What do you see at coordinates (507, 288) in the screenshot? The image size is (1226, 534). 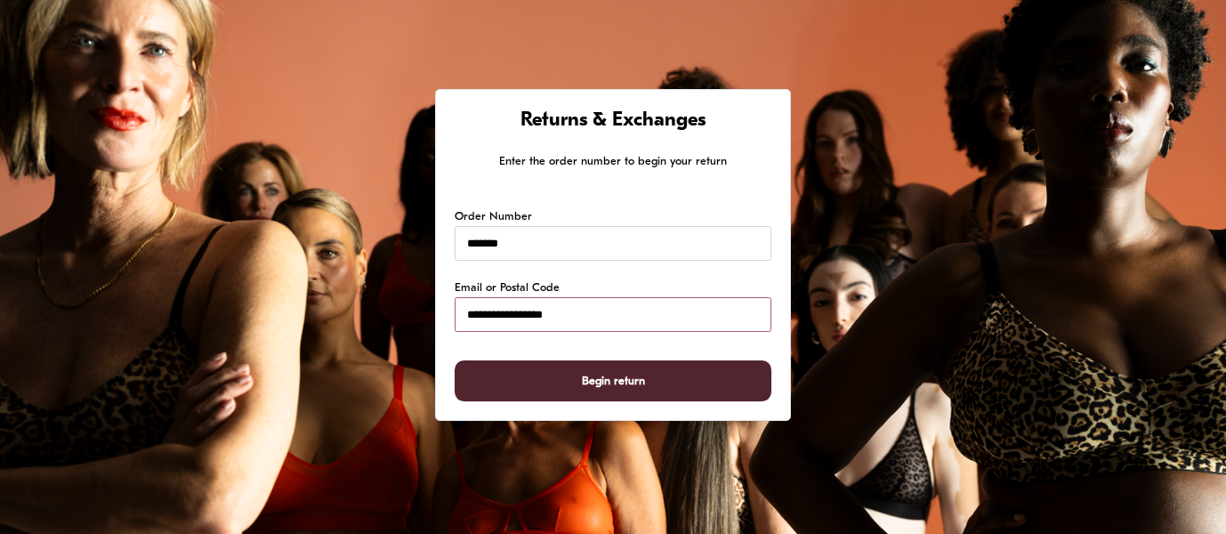 I see `label: Email or Postal Code` at bounding box center [507, 288].